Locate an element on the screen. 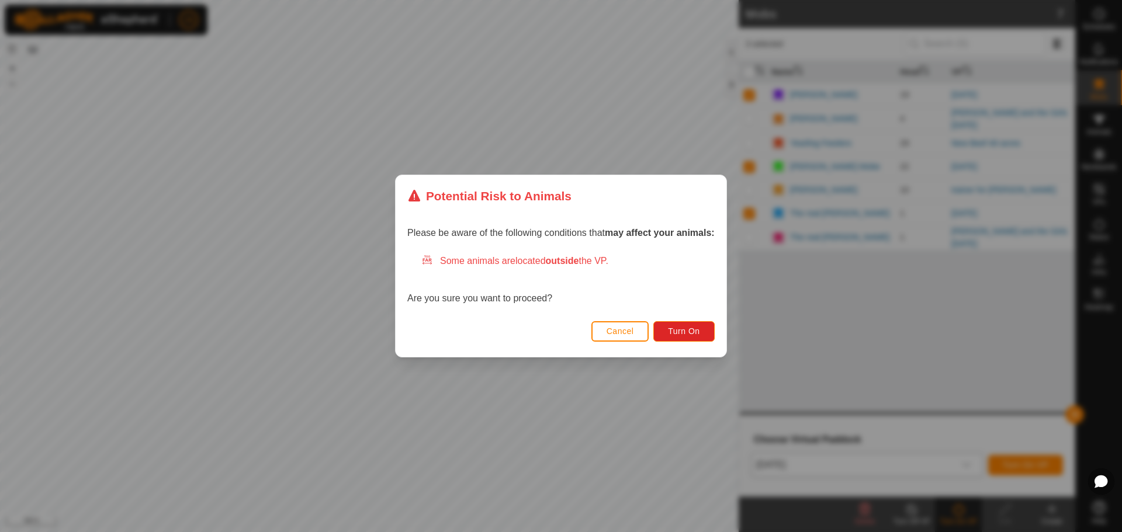 This screenshot has height=532, width=1122. span: located the VP. is located at coordinates (562, 261).